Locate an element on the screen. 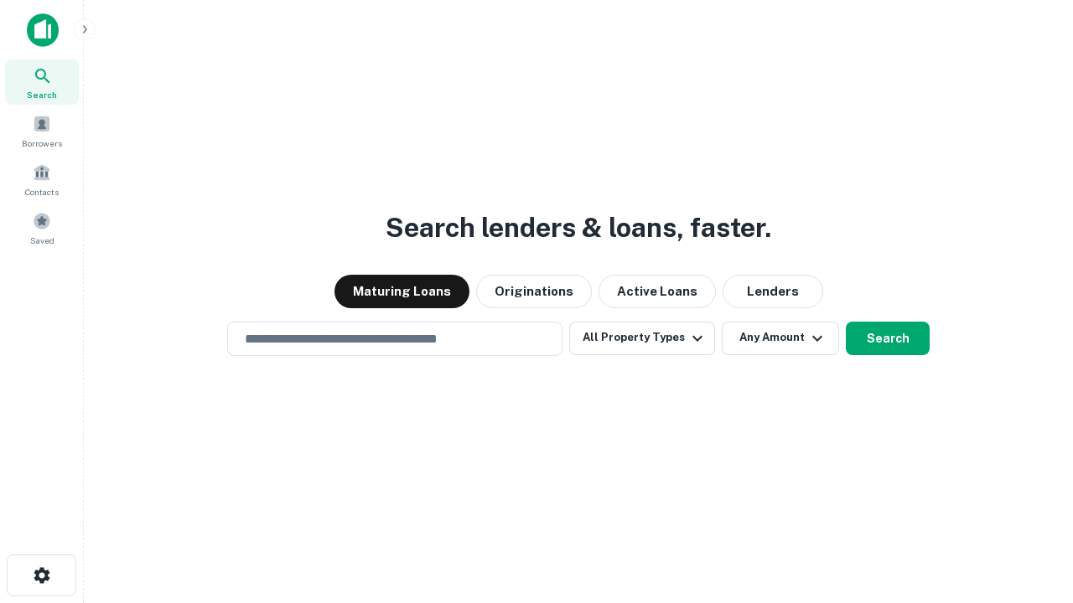 This screenshot has height=603, width=1073. button: Maturing Loans is located at coordinates (401, 292).